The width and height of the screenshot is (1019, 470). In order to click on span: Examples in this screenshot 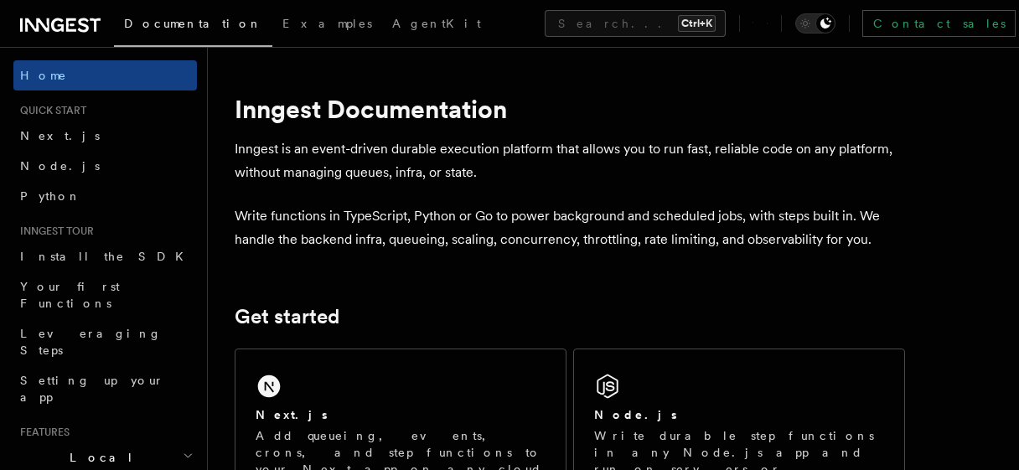, I will do `click(327, 23)`.